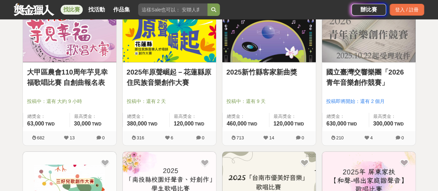 This screenshot has height=191, width=438. What do you see at coordinates (173, 10) in the screenshot?
I see `input: 這樣Sale也可以： 安聯人壽創意銷售法募集` at bounding box center [173, 10].